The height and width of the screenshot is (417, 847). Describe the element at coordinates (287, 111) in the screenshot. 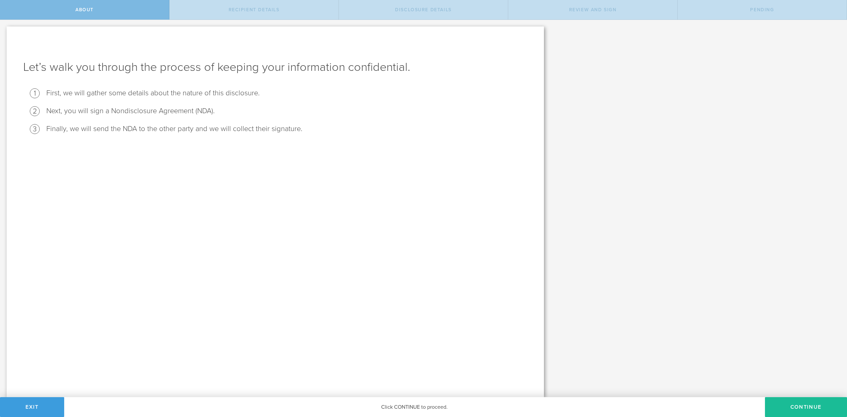

I see `li: Next, you will sign a Nondisclosure Agreement (NDA).` at that location.